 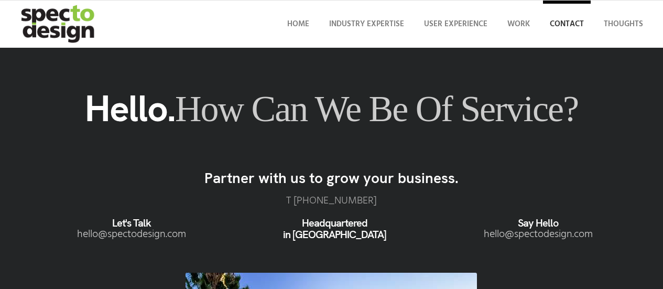 I want to click on a: specto-logo-2020, so click(x=59, y=24).